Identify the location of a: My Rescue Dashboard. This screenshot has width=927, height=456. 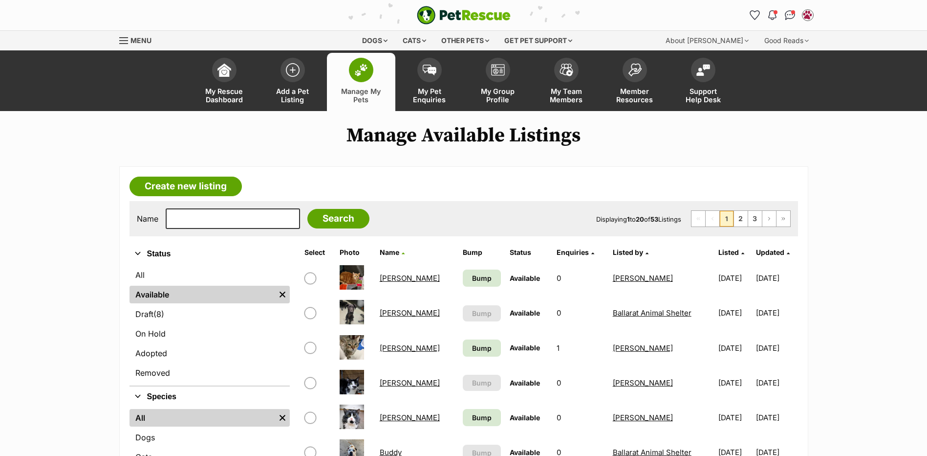
(224, 82).